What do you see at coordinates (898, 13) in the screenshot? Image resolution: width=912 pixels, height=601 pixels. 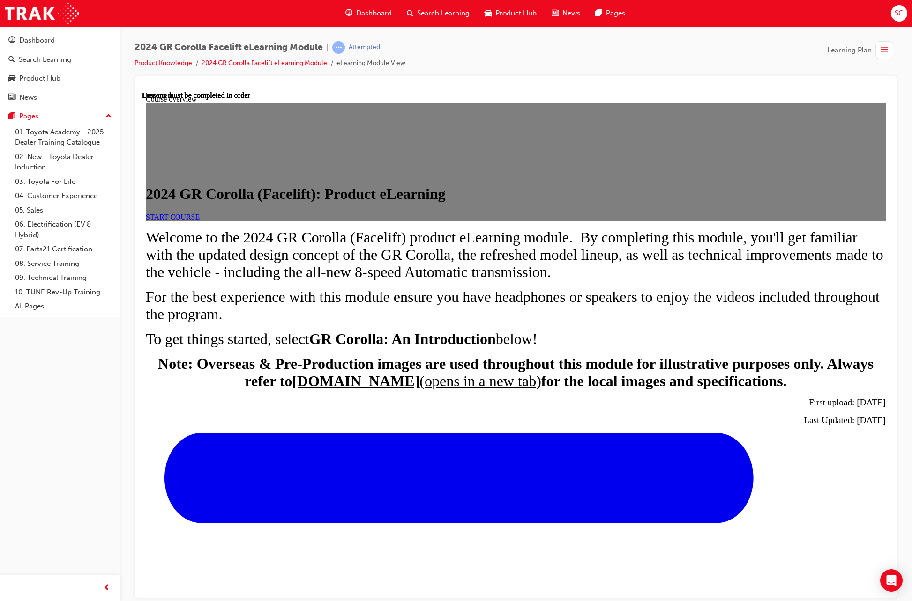 I see `button: SC` at bounding box center [898, 13].